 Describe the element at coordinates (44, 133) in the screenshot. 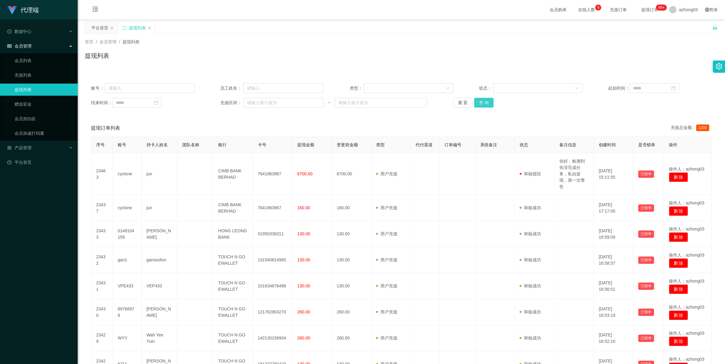

I see `a: 会员加减打码量` at that location.